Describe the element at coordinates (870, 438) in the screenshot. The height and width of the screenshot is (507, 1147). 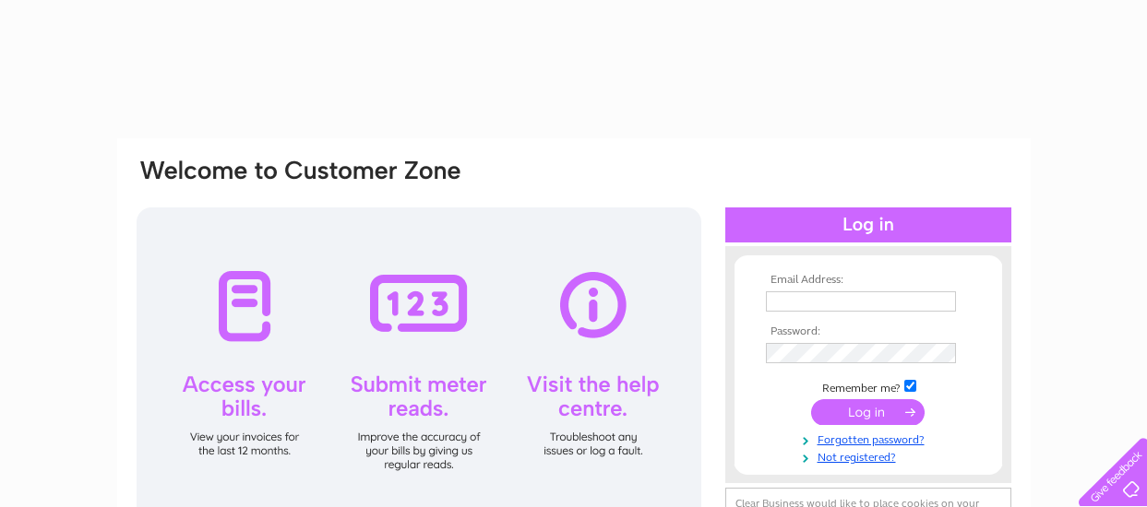
I see `a: Forgotten password?` at that location.